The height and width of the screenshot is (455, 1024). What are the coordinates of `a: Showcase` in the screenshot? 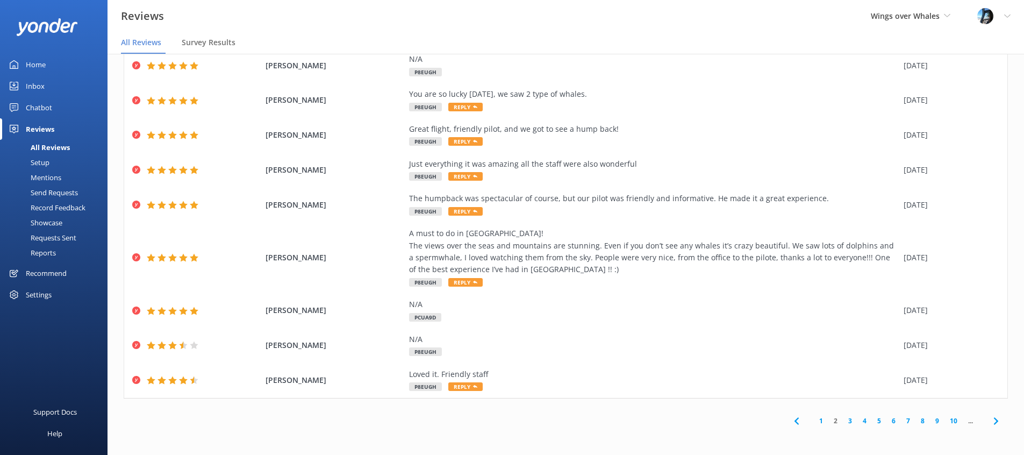 It's located at (57, 223).